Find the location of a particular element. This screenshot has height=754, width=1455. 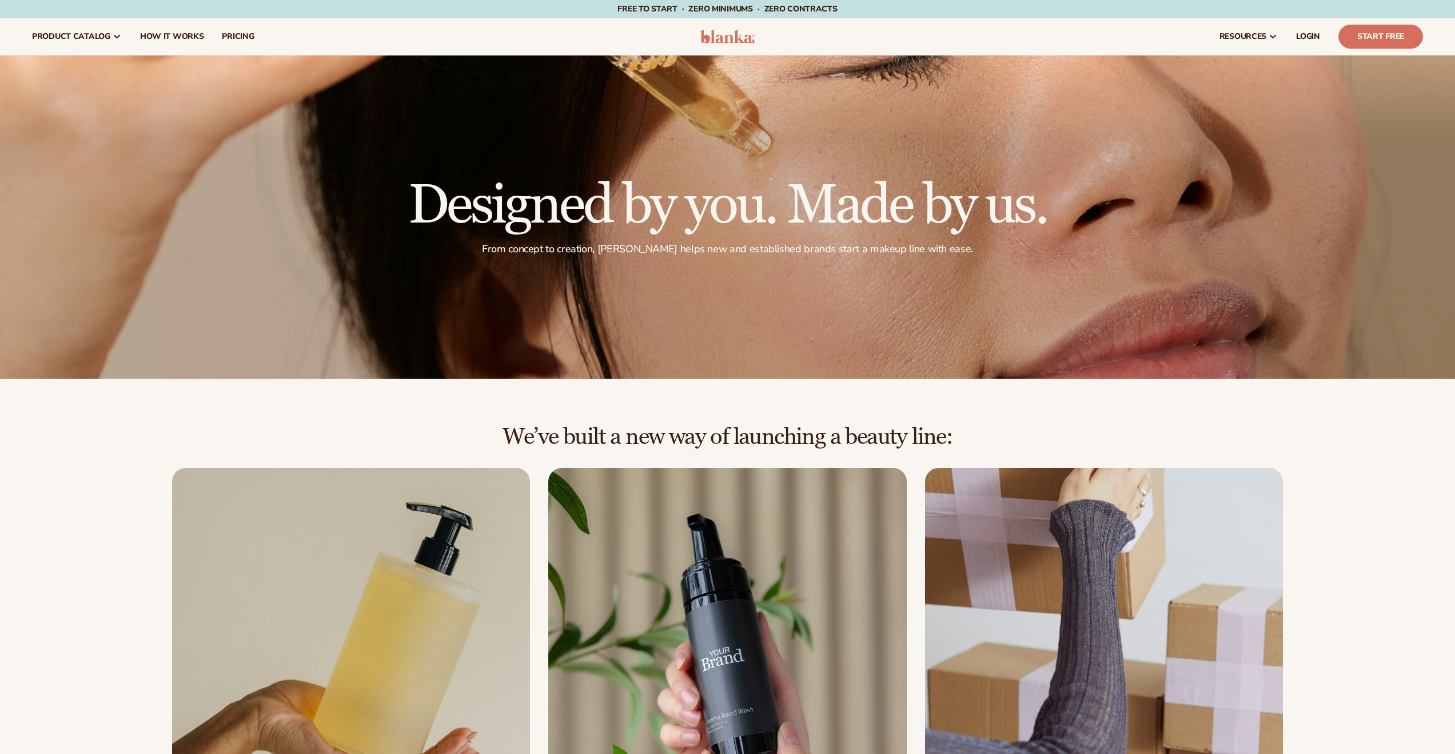

a: LOGIN is located at coordinates (1308, 37).